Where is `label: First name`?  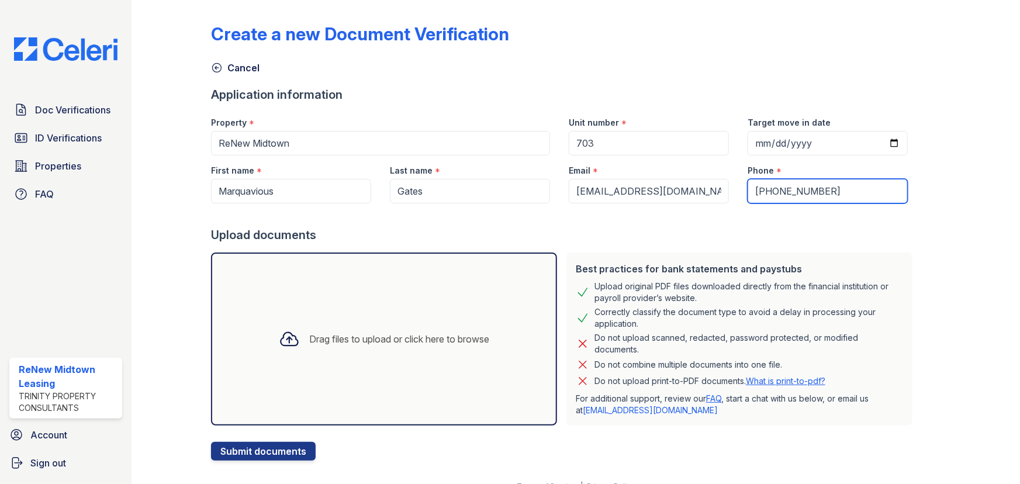 label: First name is located at coordinates (233, 171).